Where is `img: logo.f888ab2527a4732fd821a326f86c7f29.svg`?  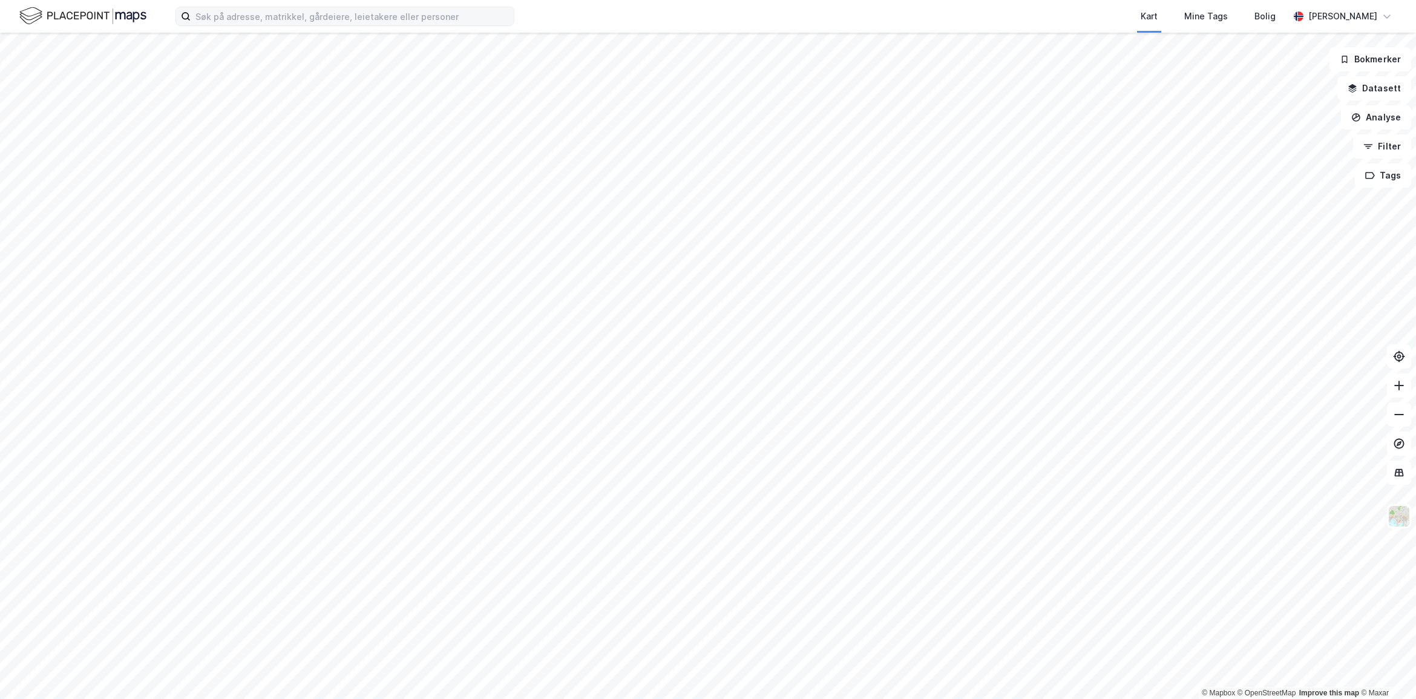
img: logo.f888ab2527a4732fd821a326f86c7f29.svg is located at coordinates (83, 16).